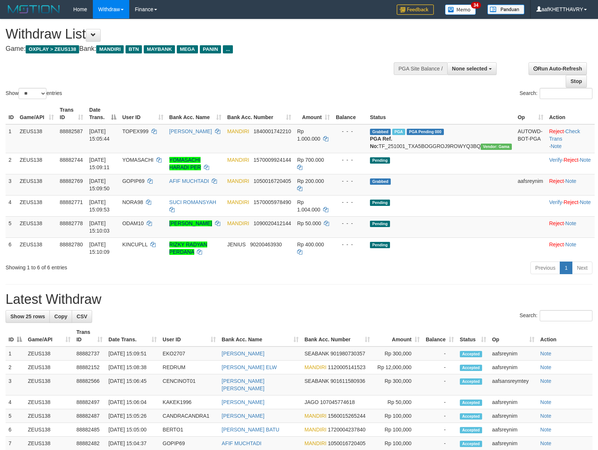 This screenshot has width=598, height=450. What do you see at coordinates (49, 336) in the screenshot?
I see `th: Game/API: activate to sort column ascending` at bounding box center [49, 336].